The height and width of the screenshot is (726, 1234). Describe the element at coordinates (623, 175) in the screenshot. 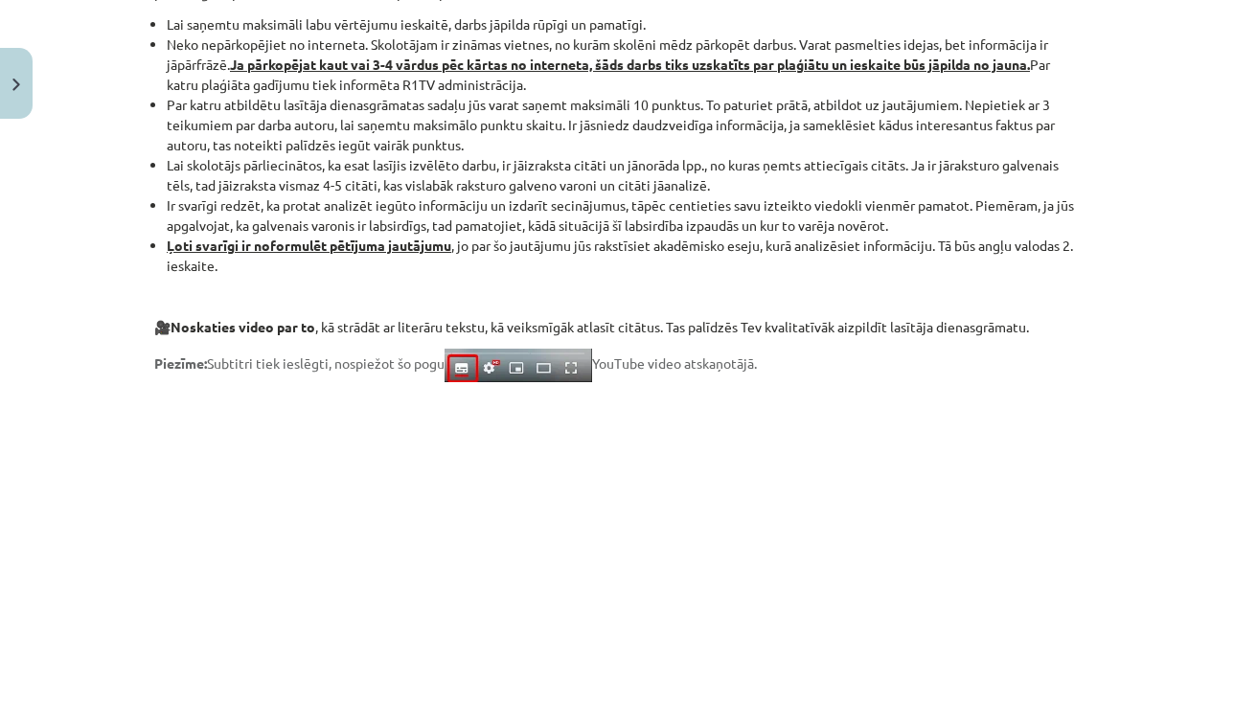

I see `li: Lai skolotājs pārliecinātos, ka esat lasījis izvēlēto darbu, ir jāizraksta citāti un jānorāda lpp...` at that location.